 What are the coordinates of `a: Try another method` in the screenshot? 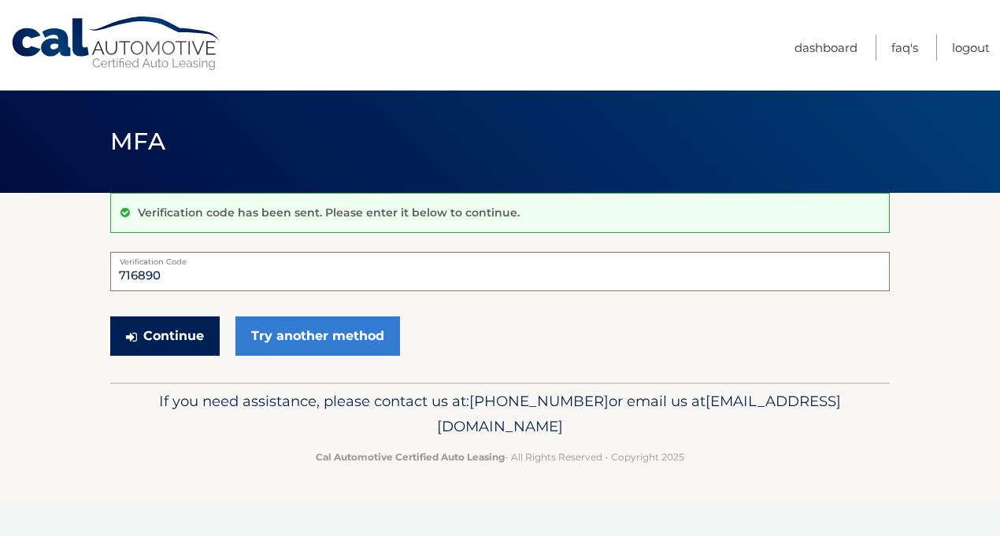 It's located at (317, 336).